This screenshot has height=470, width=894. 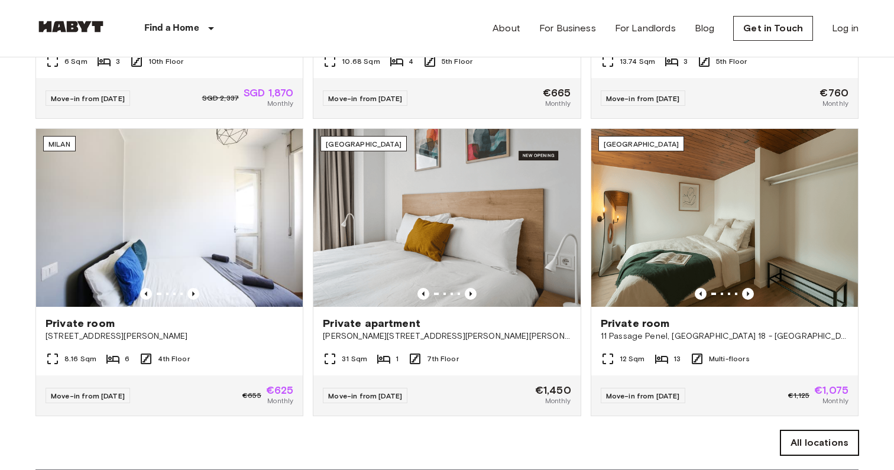 I want to click on span: SGD 2,337, so click(x=220, y=98).